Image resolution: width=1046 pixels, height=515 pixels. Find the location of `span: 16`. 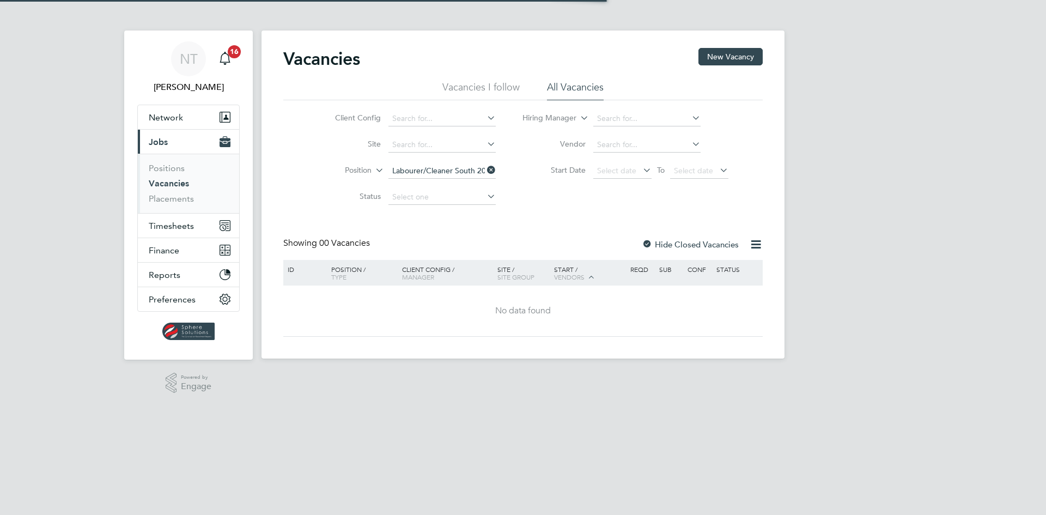

span: 16 is located at coordinates (234, 52).